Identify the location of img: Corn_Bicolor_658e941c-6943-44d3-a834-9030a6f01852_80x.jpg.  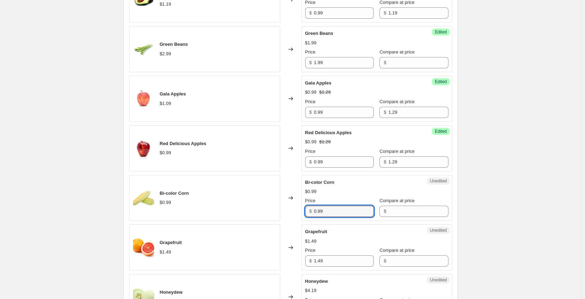
(144, 198).